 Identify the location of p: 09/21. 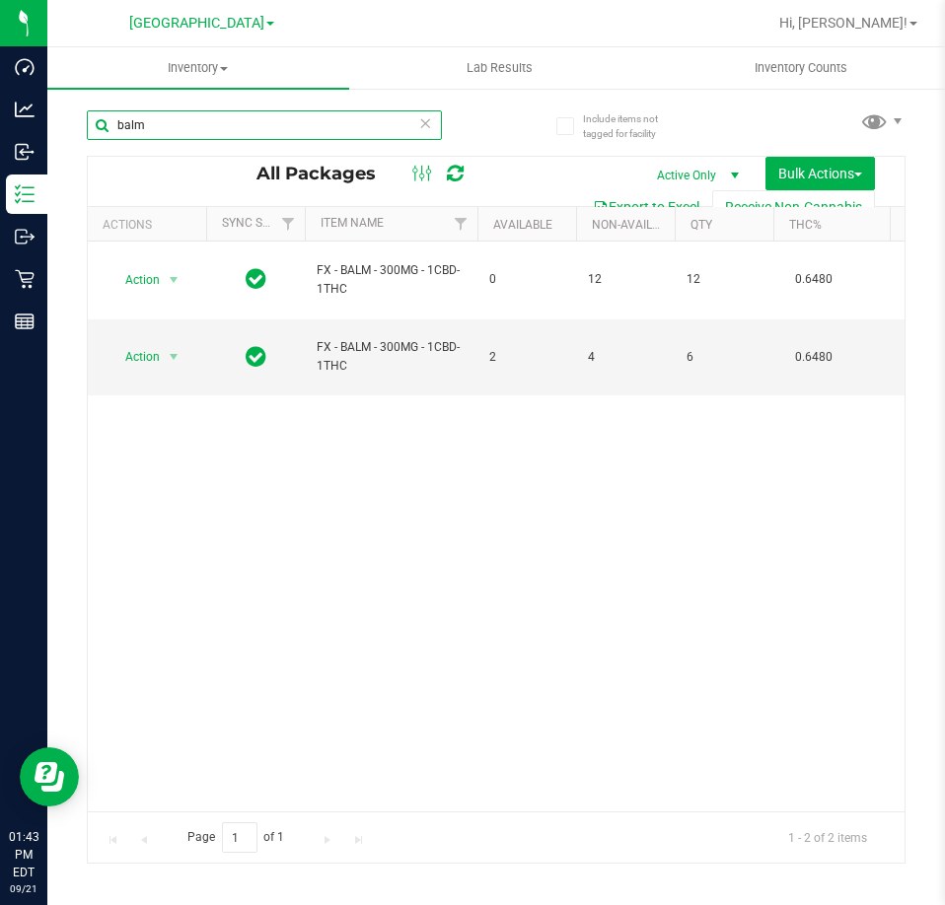
(24, 888).